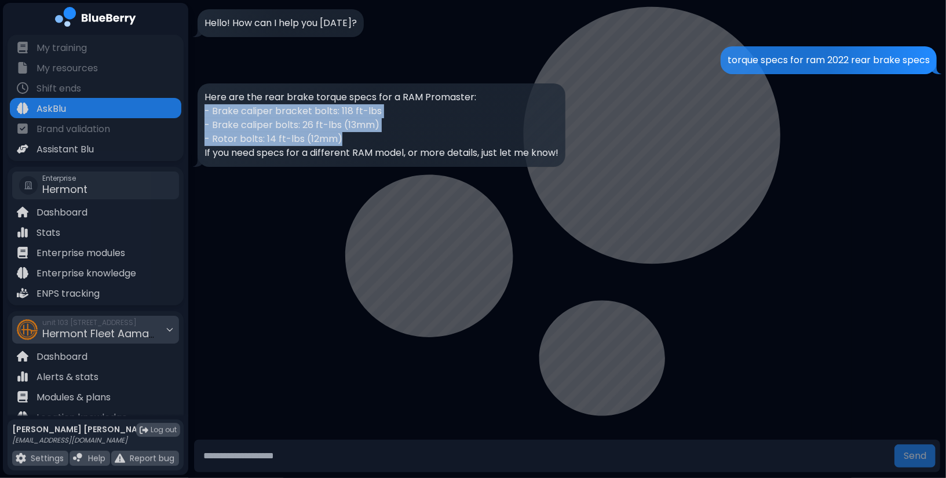 This screenshot has height=478, width=946. What do you see at coordinates (828, 60) in the screenshot?
I see `p: torque specs for ram 2022 rear brake specs` at bounding box center [828, 60].